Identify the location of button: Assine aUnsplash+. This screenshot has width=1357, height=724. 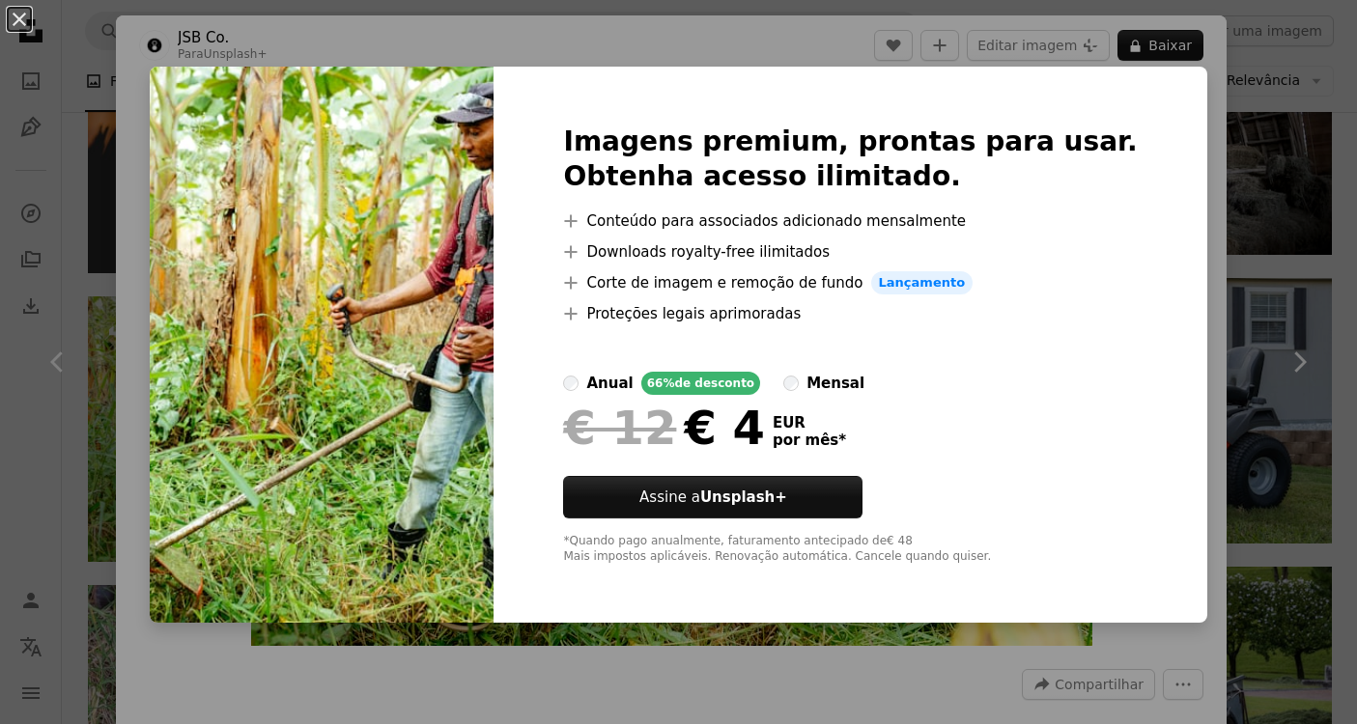
(713, 497).